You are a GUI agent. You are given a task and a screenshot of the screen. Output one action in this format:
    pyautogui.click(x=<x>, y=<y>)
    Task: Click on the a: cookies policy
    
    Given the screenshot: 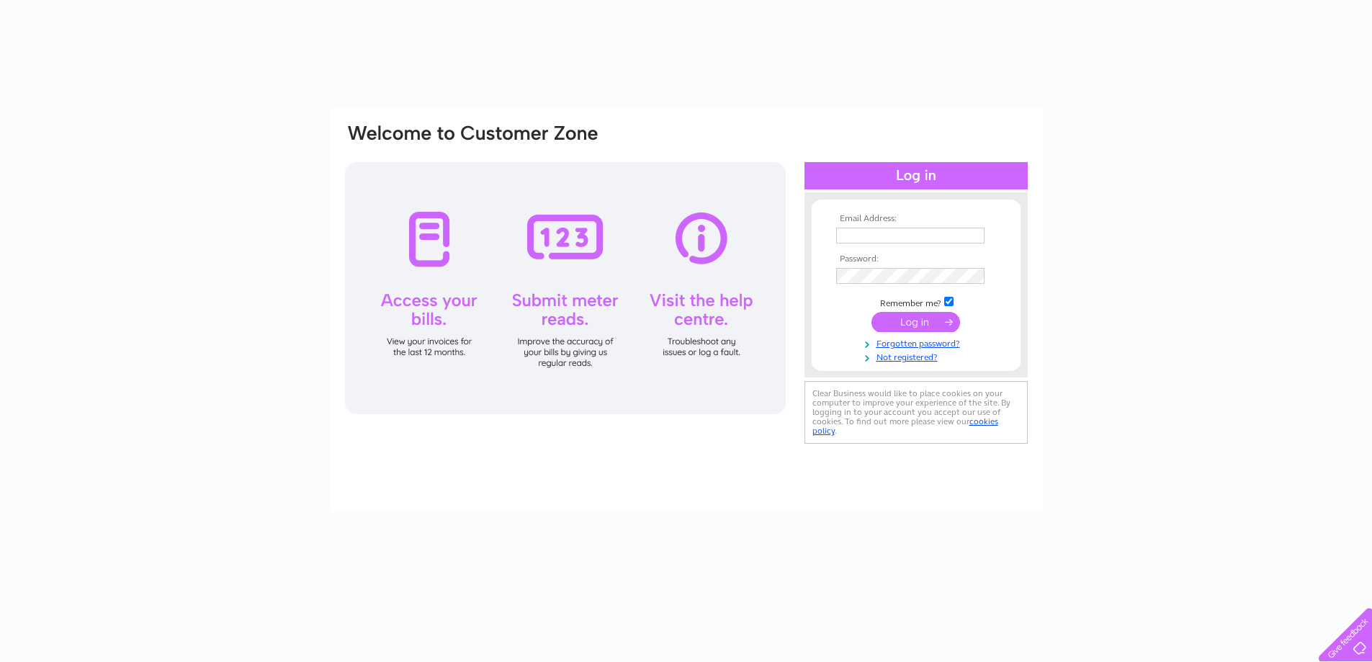 What is the action you would take?
    pyautogui.click(x=905, y=426)
    